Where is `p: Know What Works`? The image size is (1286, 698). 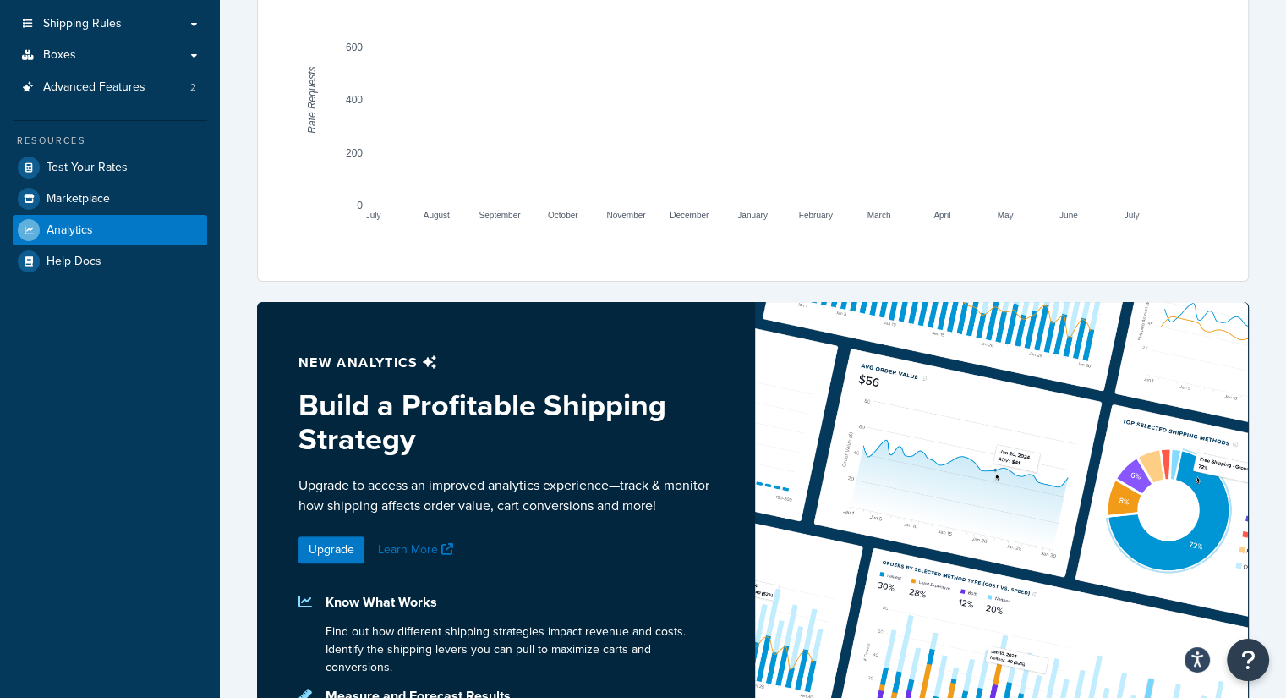
p: Know What Works is located at coordinates (519, 602).